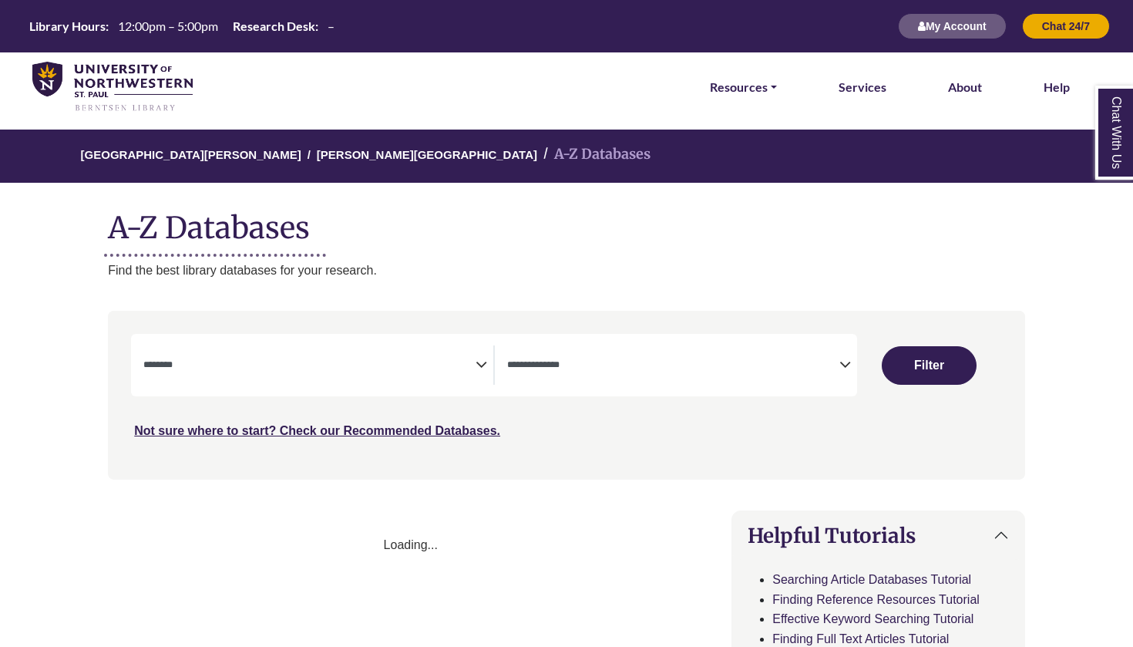 The image size is (1133, 647). What do you see at coordinates (875, 599) in the screenshot?
I see `a: Finding Reference Resources Tutorial` at bounding box center [875, 599].